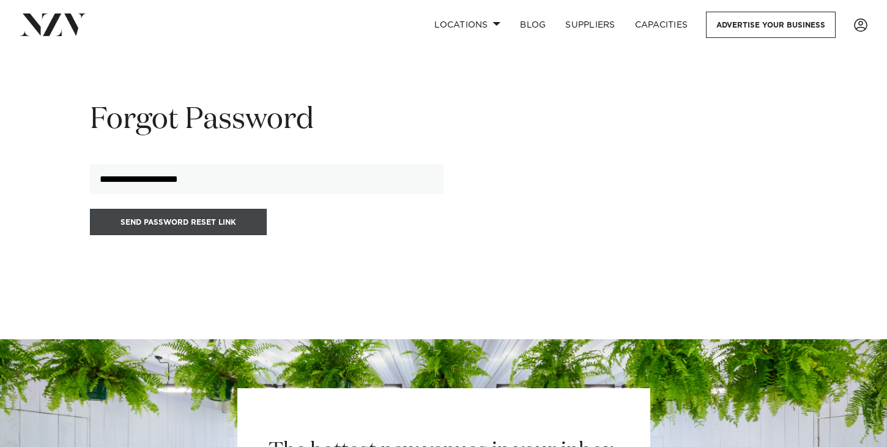 The image size is (887, 447). I want to click on img: nzv-logo.png, so click(53, 24).